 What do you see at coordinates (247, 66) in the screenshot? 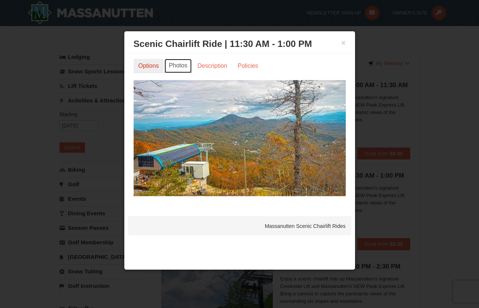
I see `a: Policies` at bounding box center [247, 66].